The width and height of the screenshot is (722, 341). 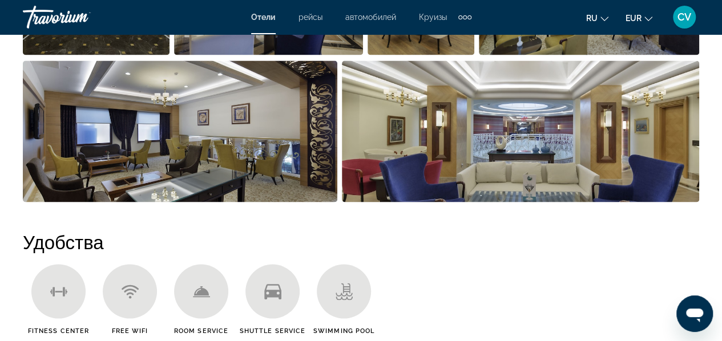 I want to click on button: Change currency, so click(x=639, y=18).